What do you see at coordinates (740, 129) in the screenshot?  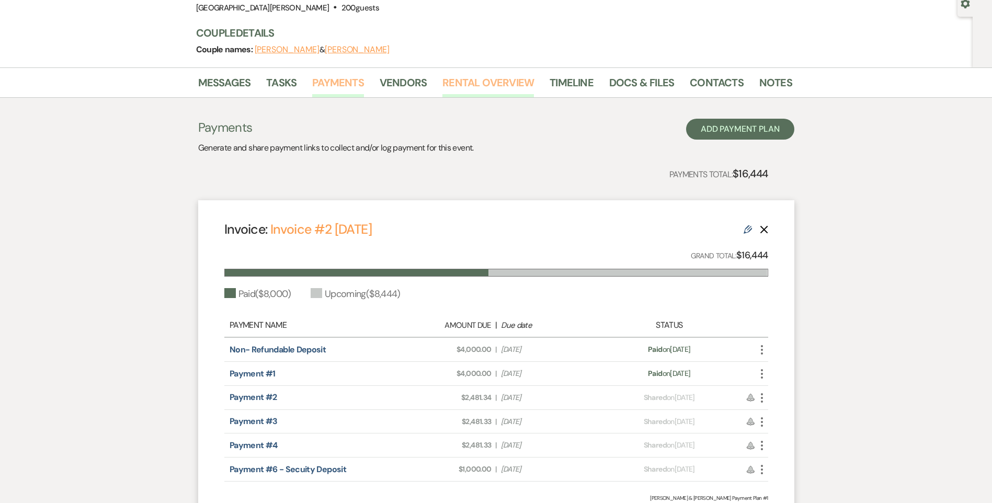 I see `button: Add Payment Plan` at bounding box center [740, 129].